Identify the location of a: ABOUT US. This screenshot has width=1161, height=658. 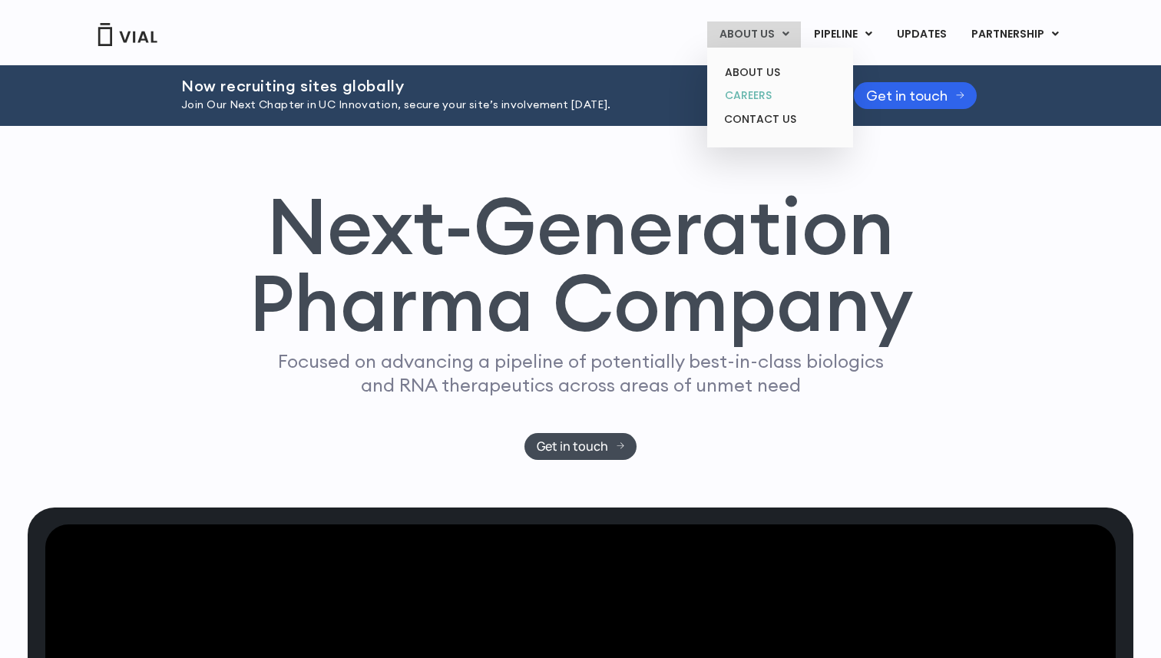
(779, 72).